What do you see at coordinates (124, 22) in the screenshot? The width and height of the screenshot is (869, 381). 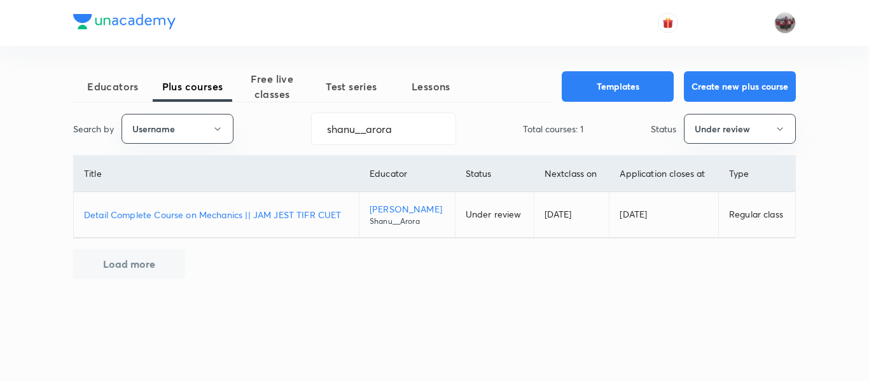 I see `img: Company Logo` at bounding box center [124, 22].